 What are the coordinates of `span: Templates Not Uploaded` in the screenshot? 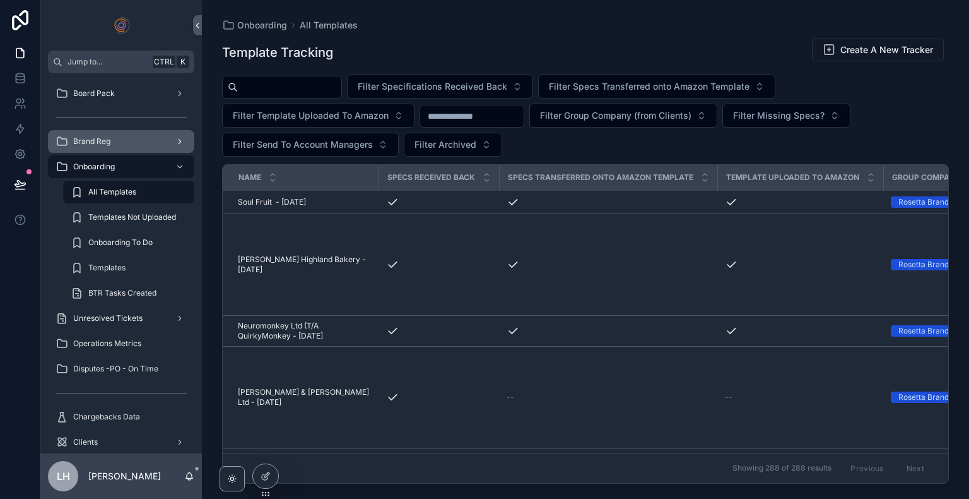 It's located at (132, 217).